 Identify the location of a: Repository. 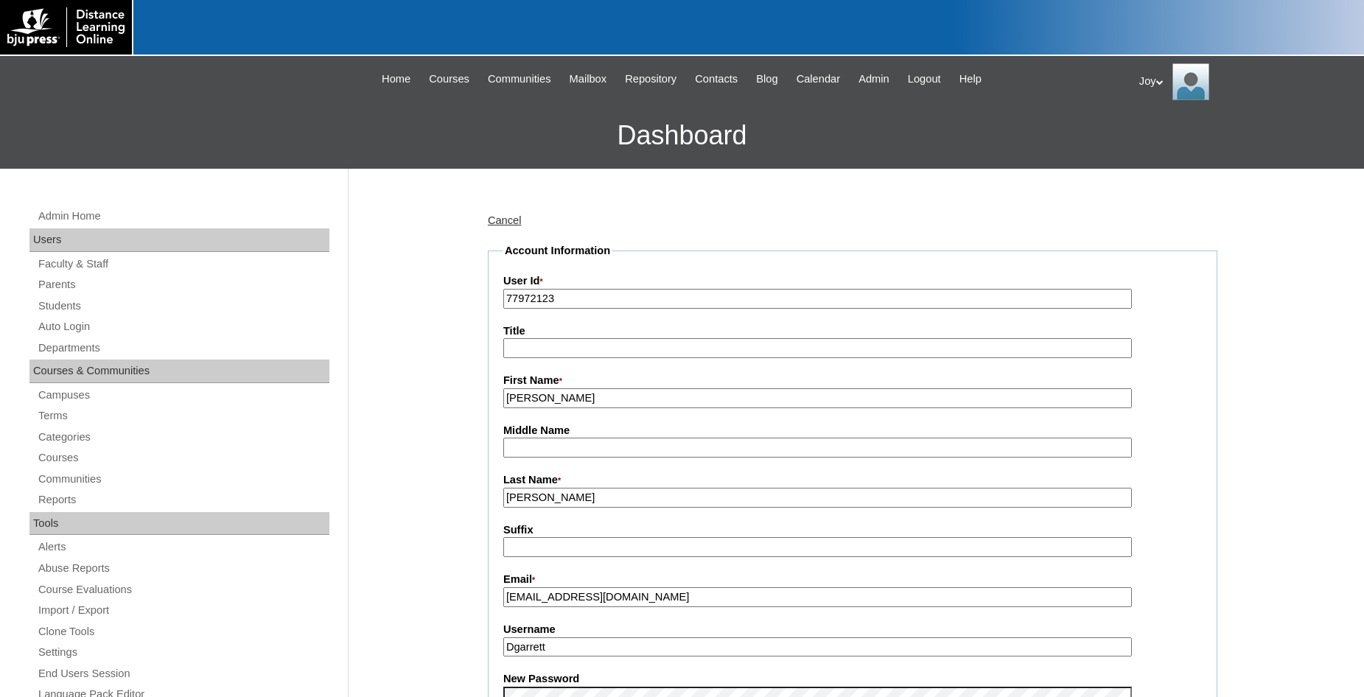
(651, 79).